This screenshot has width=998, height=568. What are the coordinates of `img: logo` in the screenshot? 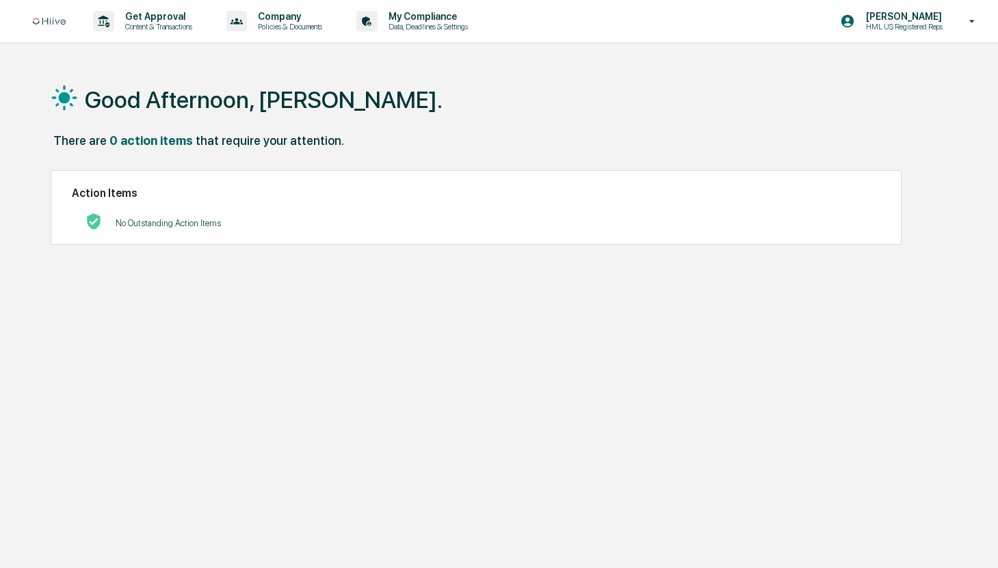 It's located at (49, 21).